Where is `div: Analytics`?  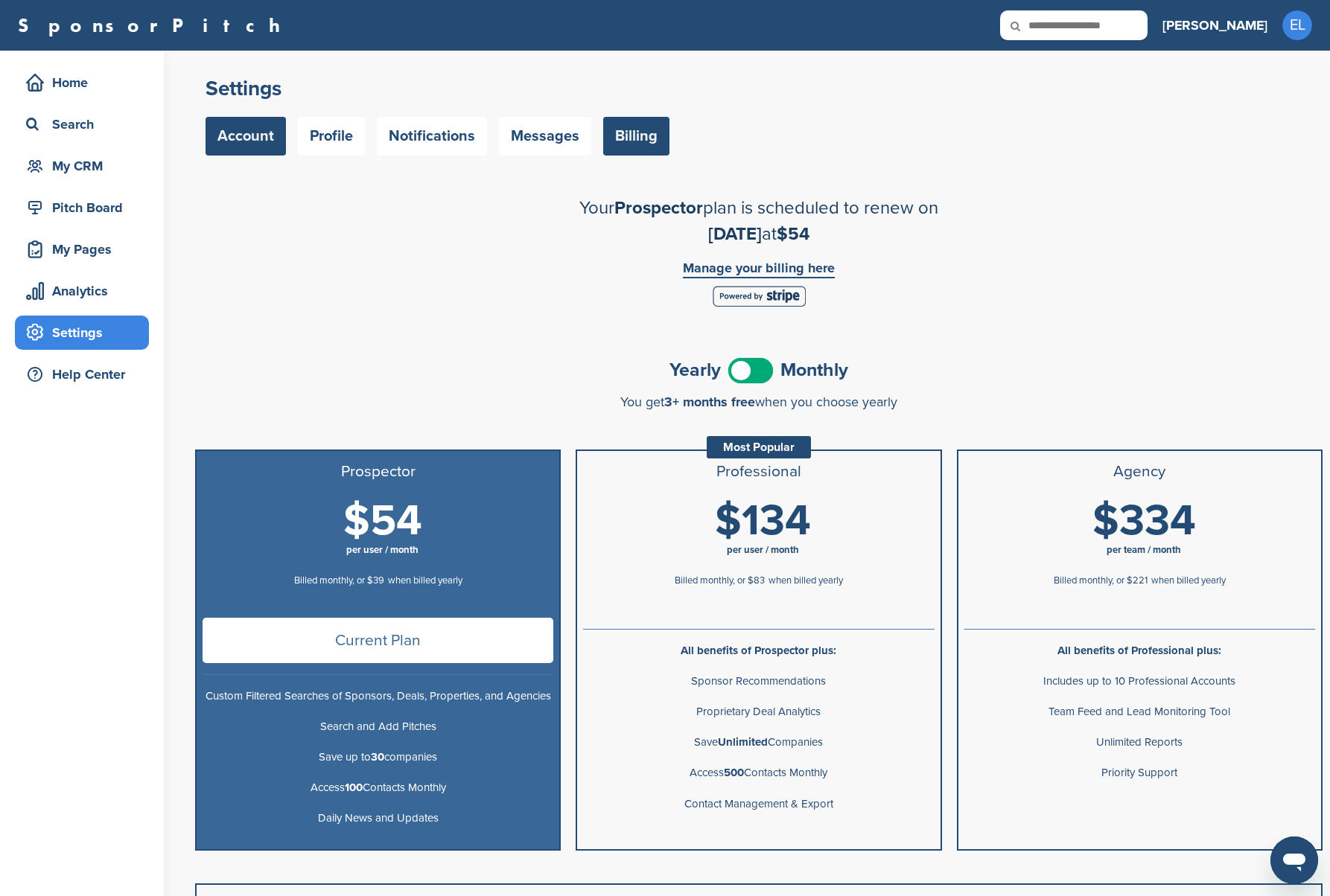
div: Analytics is located at coordinates (86, 291).